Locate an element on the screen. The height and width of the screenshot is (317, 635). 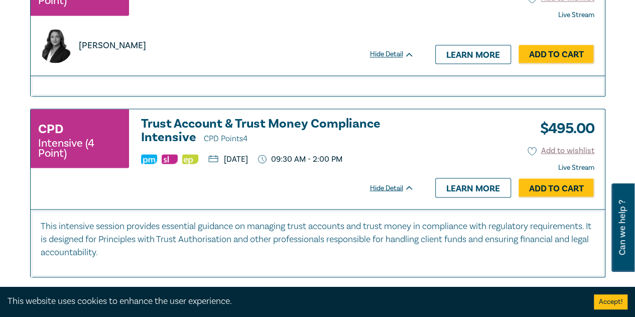
img: Ethics & Professional Responsibility is located at coordinates (190, 159).